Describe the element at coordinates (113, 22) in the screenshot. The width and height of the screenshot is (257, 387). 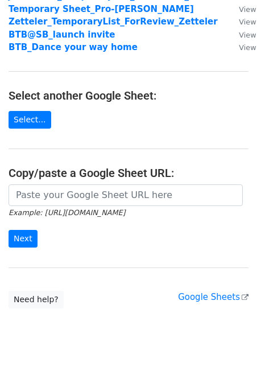
I see `a: Zetteler_TemporaryList_ForReview_Zetteler` at that location.